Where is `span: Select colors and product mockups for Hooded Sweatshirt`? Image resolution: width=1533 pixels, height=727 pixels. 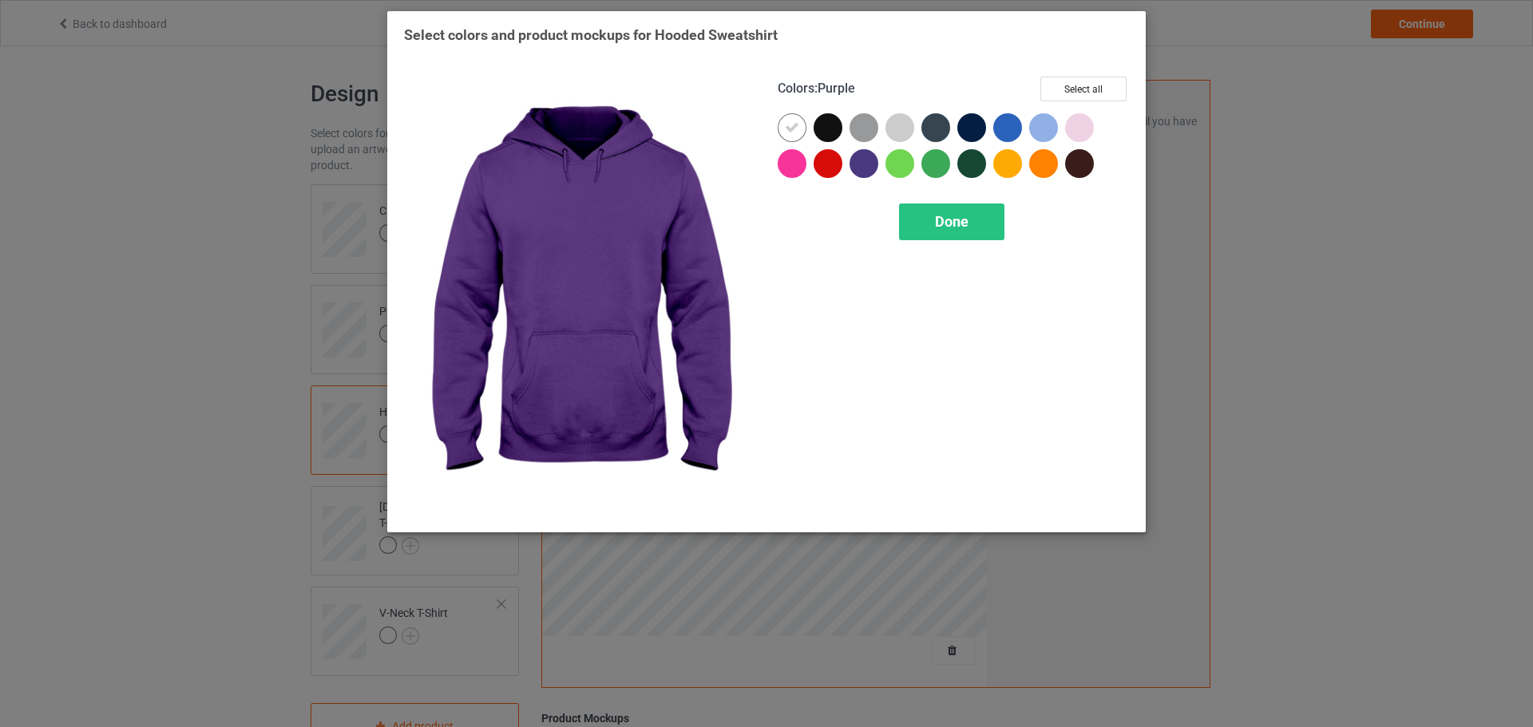
span: Select colors and product mockups for Hooded Sweatshirt is located at coordinates (591, 34).